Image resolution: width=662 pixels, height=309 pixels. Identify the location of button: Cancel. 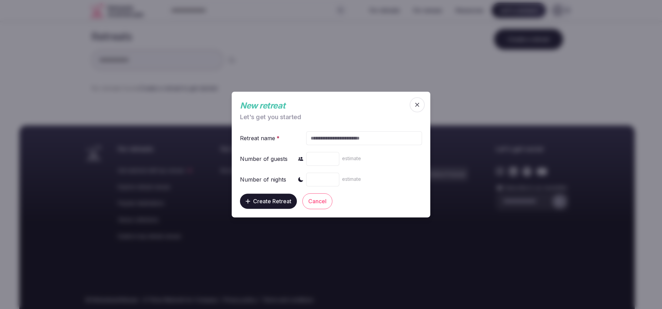
(317, 201).